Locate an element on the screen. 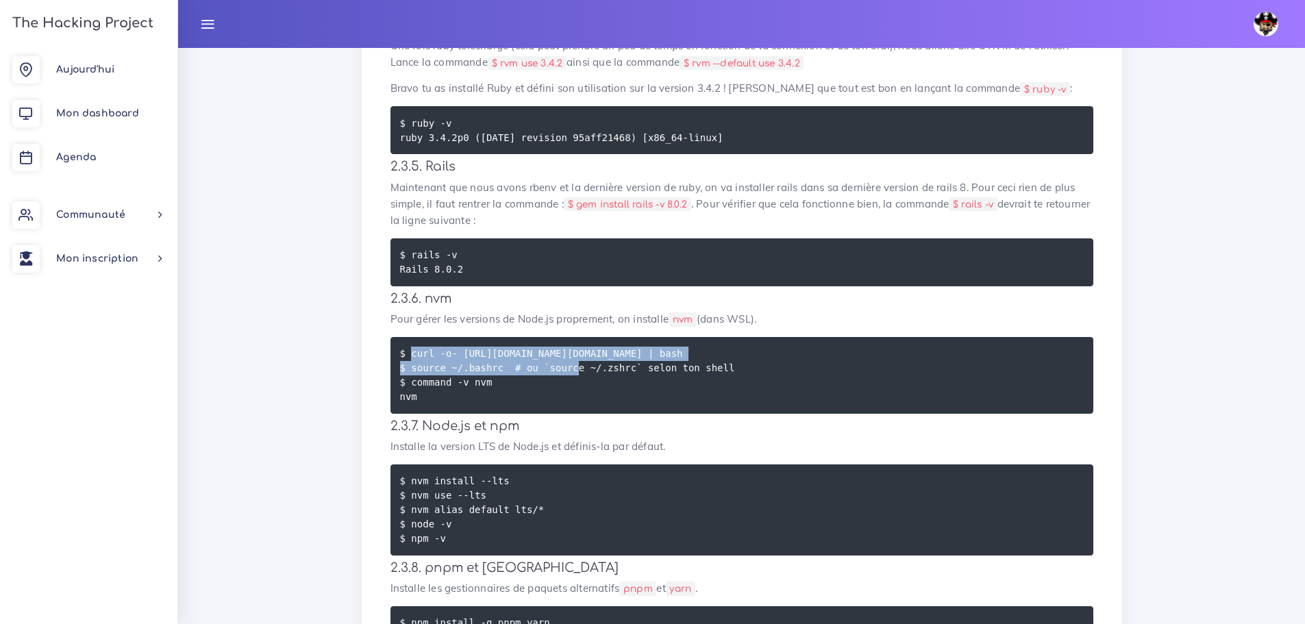  p: Une fois ruby téléchargé (cela peut prendre un peu de temps en fonction de ta connexion et de ton... is located at coordinates (742, 54).